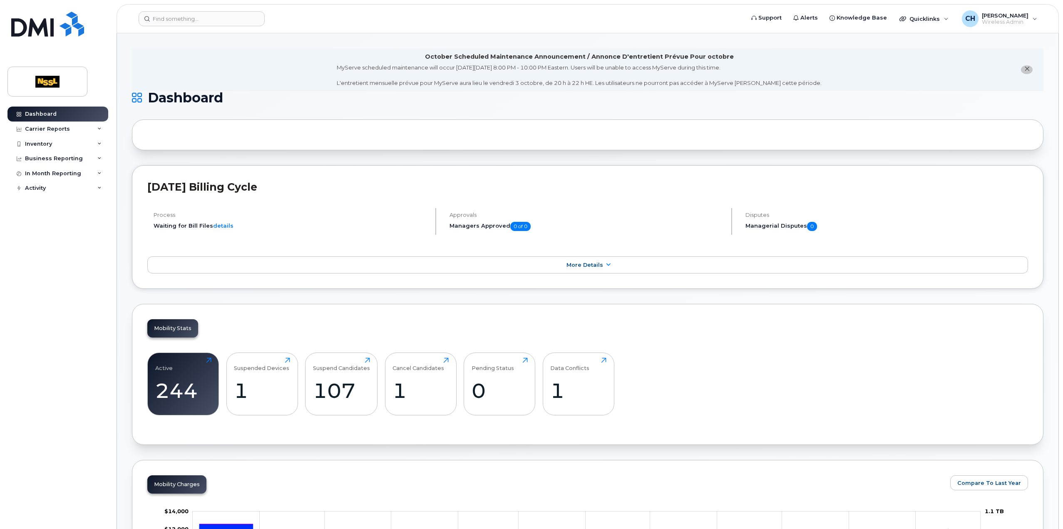 The width and height of the screenshot is (1063, 529). What do you see at coordinates (177, 511) in the screenshot?
I see `tspan: $14,000` at bounding box center [177, 511].